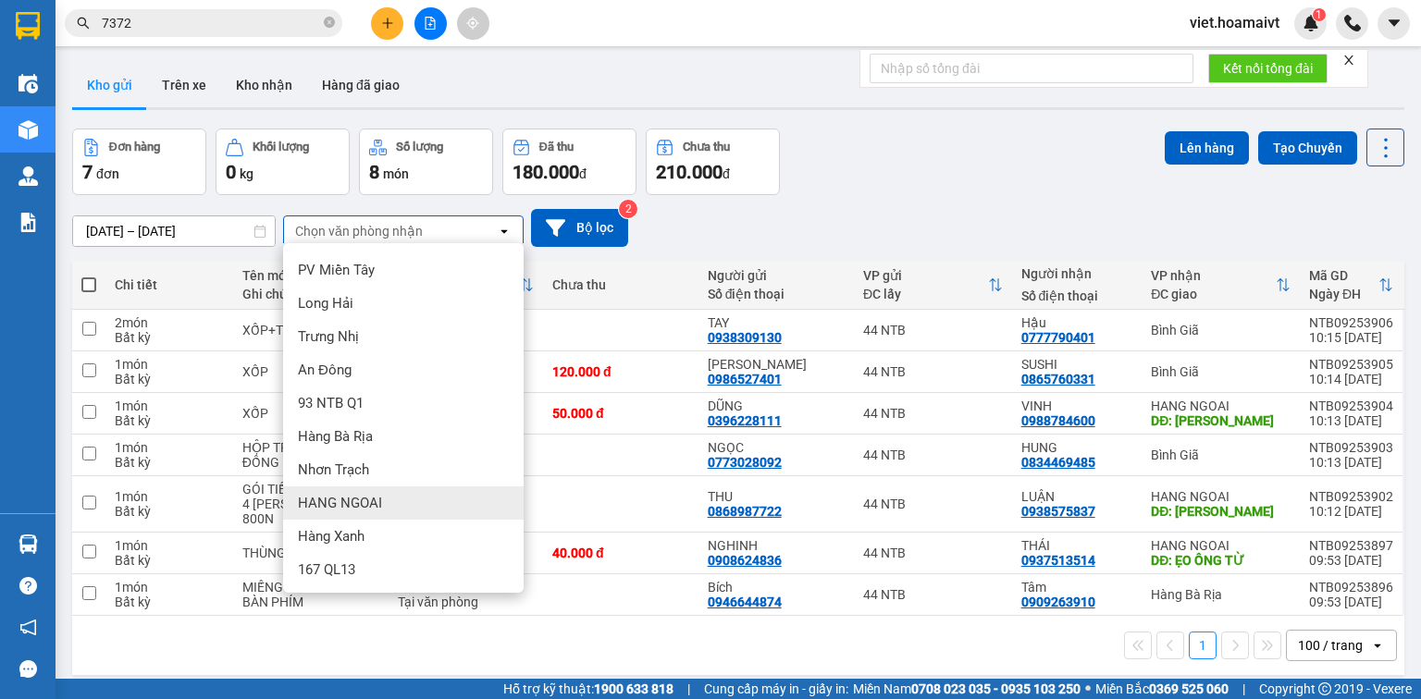 The width and height of the screenshot is (1421, 699). What do you see at coordinates (579, 228) in the screenshot?
I see `button: Bộ lọc` at bounding box center [579, 228].